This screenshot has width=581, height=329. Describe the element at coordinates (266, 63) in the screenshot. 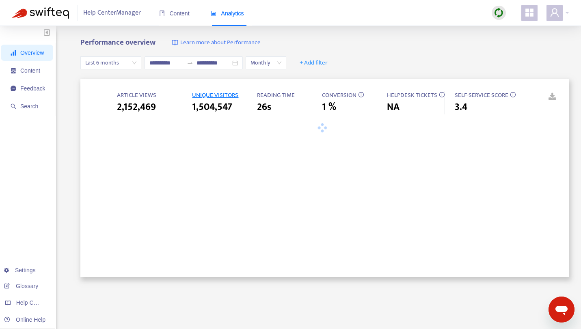

I see `span: Monthly` at that location.